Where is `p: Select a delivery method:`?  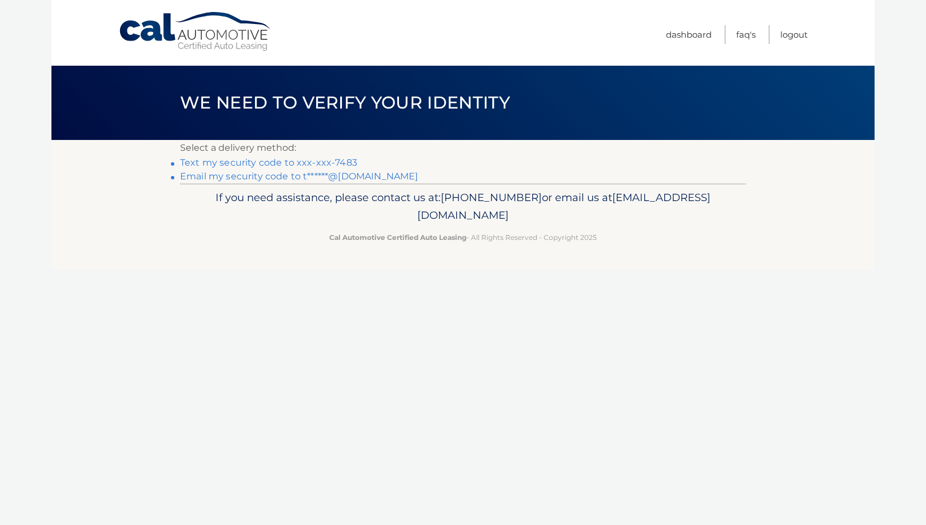 p: Select a delivery method: is located at coordinates (463, 148).